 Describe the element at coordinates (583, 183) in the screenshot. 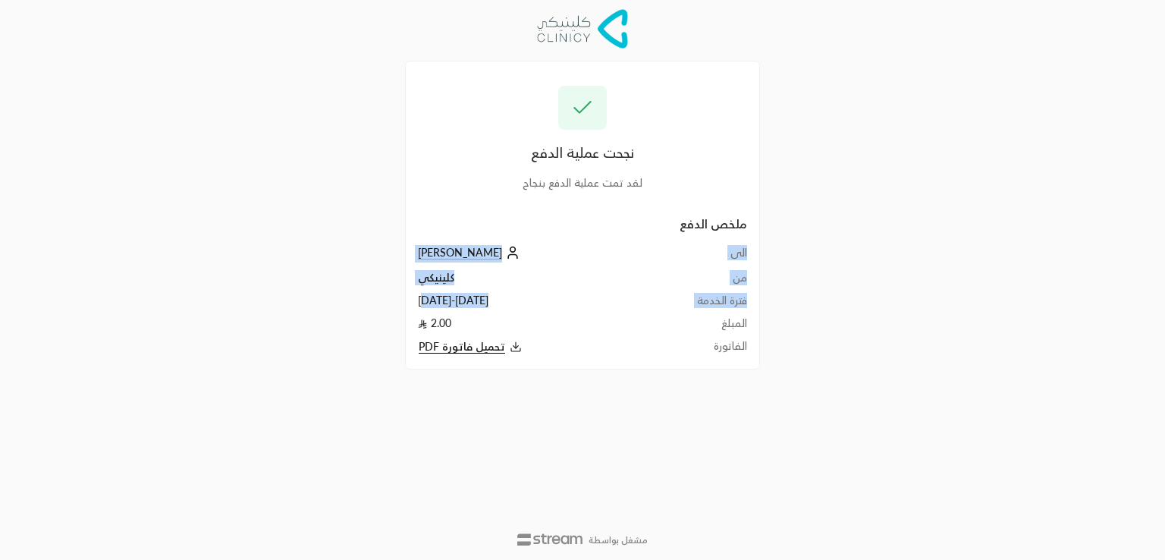

I see `div: لقد تمت عملية الدفع بنجاح` at that location.